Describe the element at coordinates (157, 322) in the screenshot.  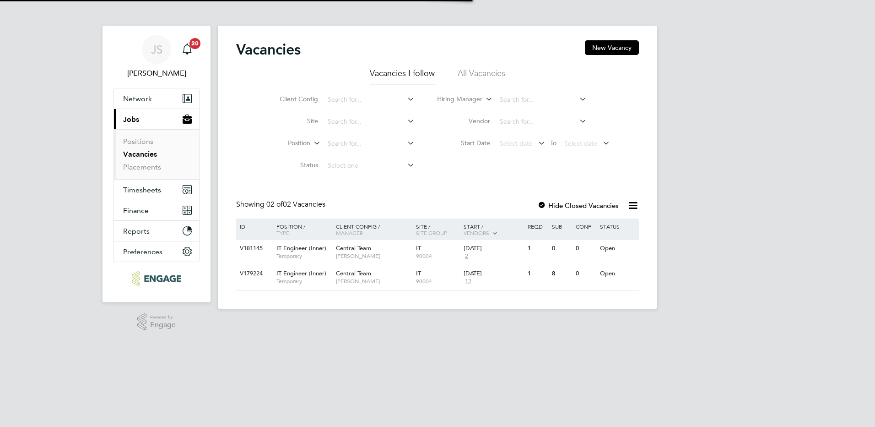
I see `a: Powered byEngage` at that location.